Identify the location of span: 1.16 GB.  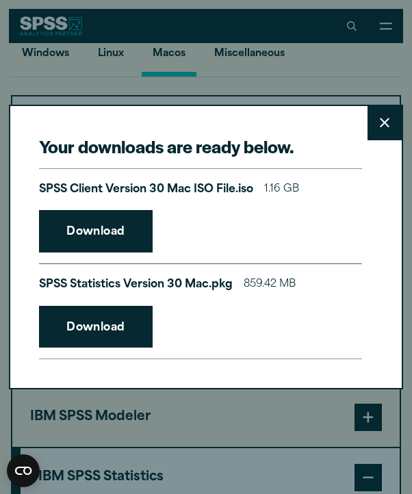
(281, 189).